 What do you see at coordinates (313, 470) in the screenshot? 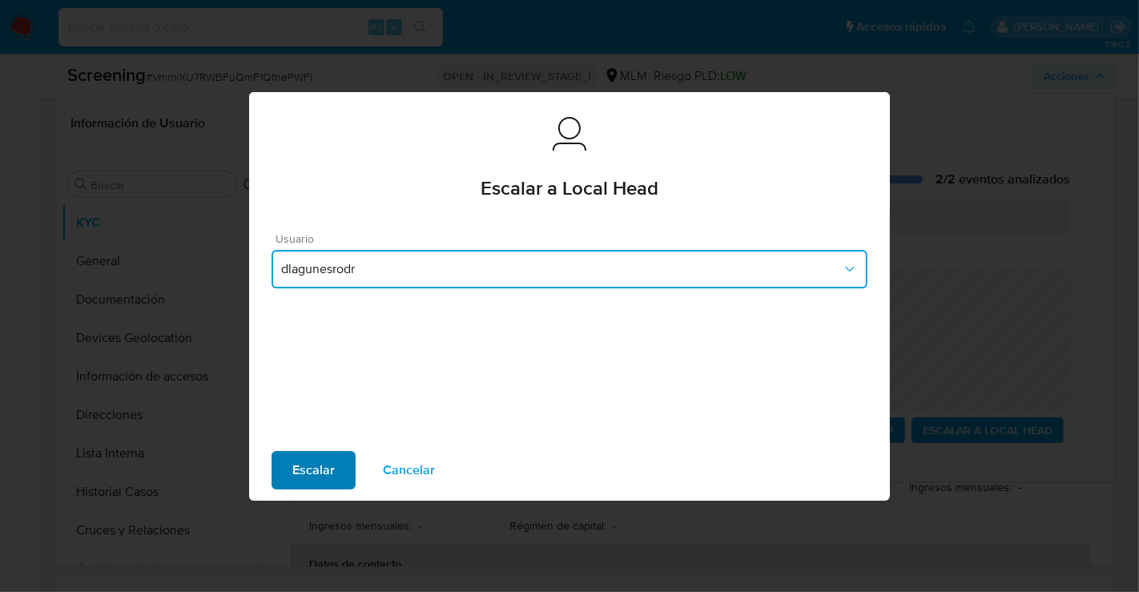
I see `button: Escalar` at bounding box center [313, 470].